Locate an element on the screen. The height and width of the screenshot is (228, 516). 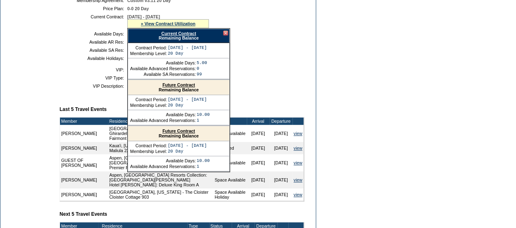
a: » View Contract Utilization is located at coordinates (168, 24).